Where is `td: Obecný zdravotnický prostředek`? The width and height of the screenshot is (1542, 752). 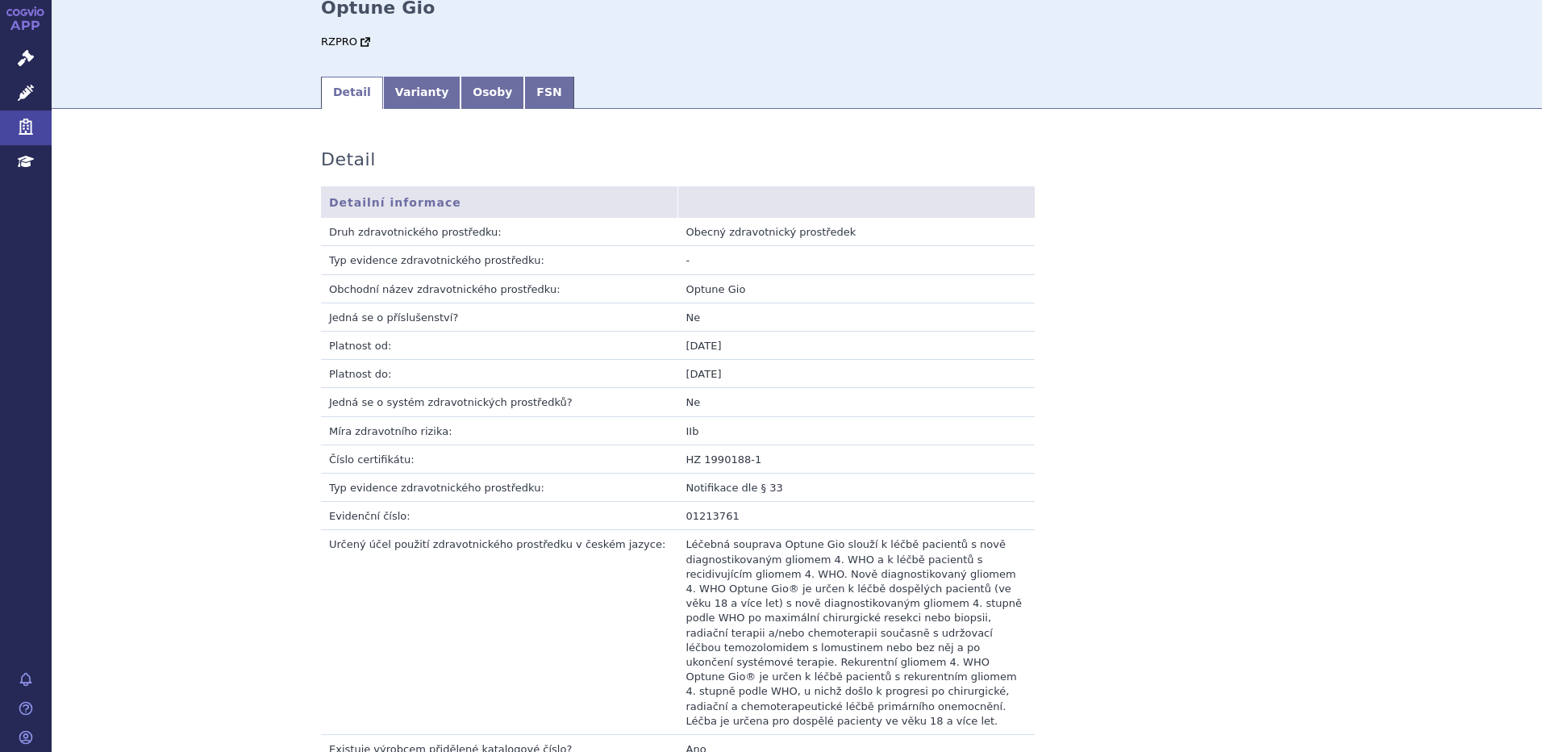 td: Obecný zdravotnický prostředek is located at coordinates (857, 231).